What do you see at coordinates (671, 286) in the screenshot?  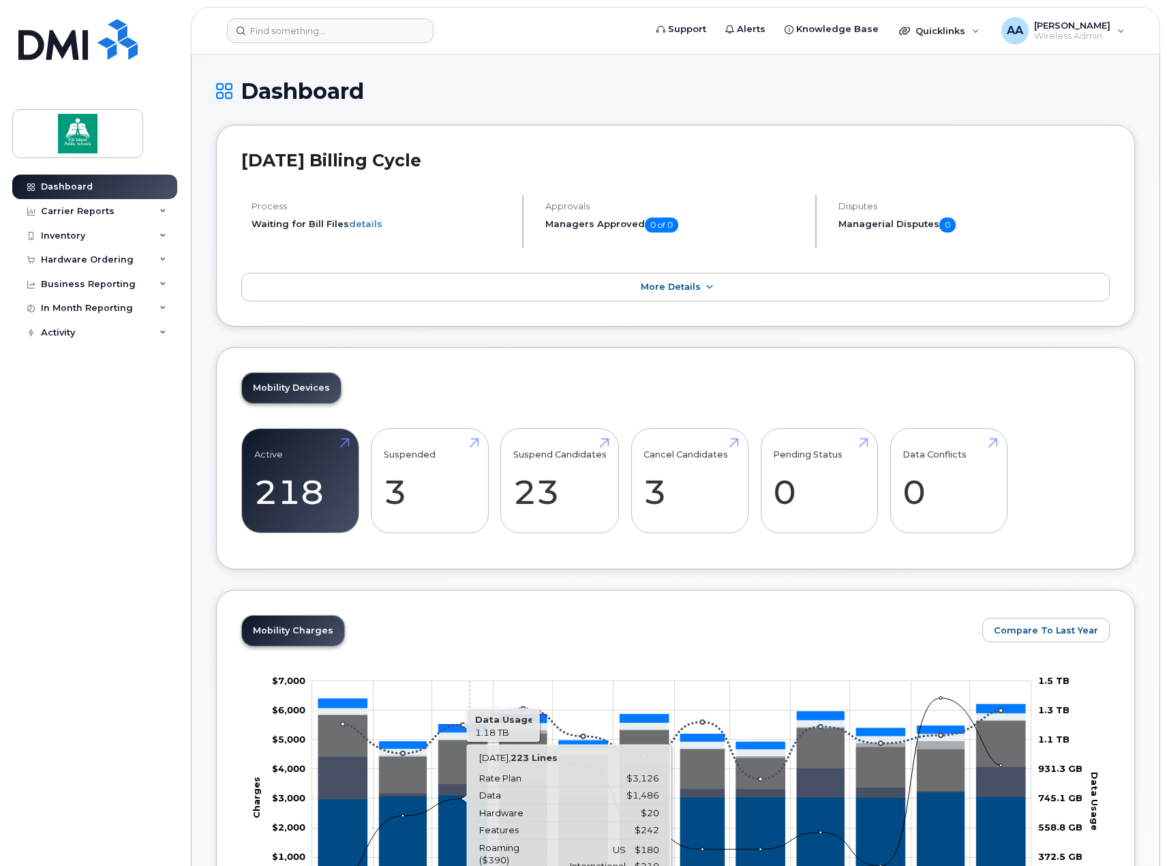 I see `span: More Details` at bounding box center [671, 286].